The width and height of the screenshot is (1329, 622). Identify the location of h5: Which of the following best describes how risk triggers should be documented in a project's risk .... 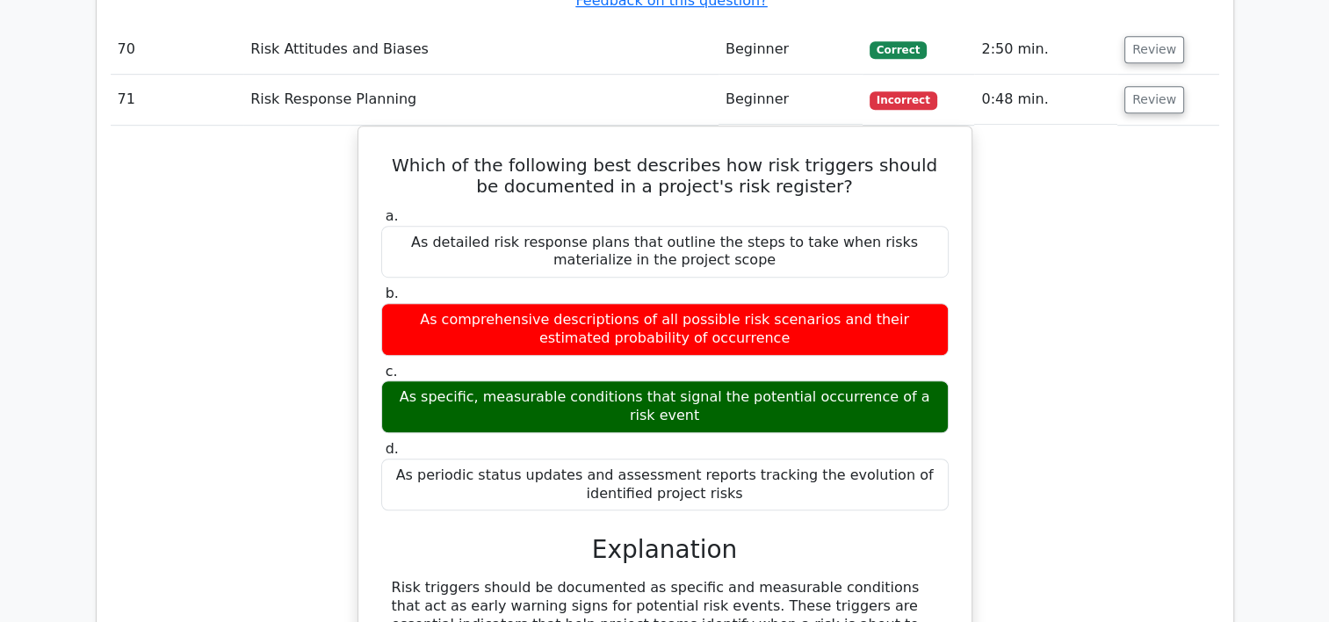
(665, 176).